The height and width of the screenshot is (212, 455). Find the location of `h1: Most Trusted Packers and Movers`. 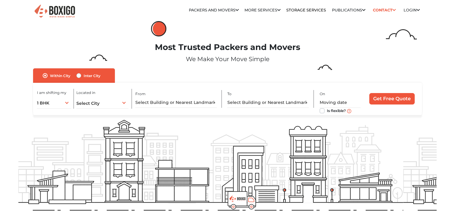

h1: Most Trusted Packers and Movers is located at coordinates (228, 47).